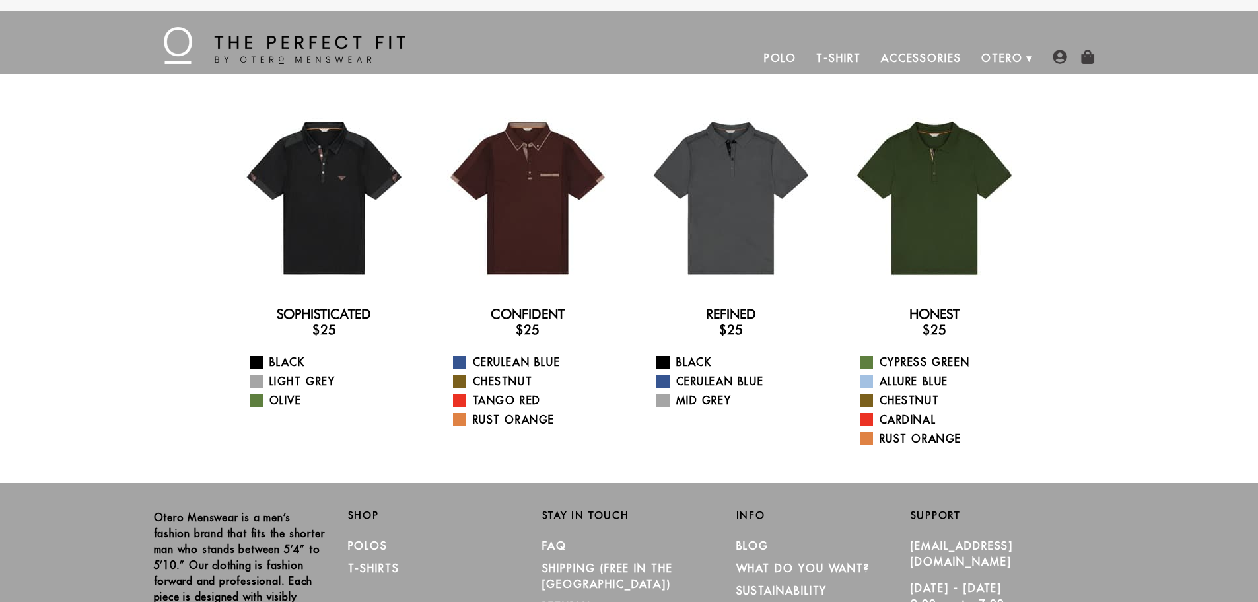 The width and height of the screenshot is (1258, 602). What do you see at coordinates (753, 546) in the screenshot?
I see `a: Blog` at bounding box center [753, 546].